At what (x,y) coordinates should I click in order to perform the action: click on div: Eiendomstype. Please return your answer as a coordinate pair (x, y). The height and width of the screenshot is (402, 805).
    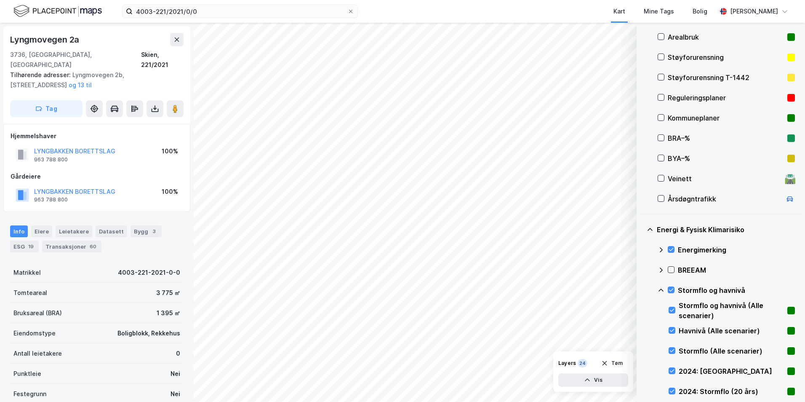
    Looking at the image, I should click on (35, 333).